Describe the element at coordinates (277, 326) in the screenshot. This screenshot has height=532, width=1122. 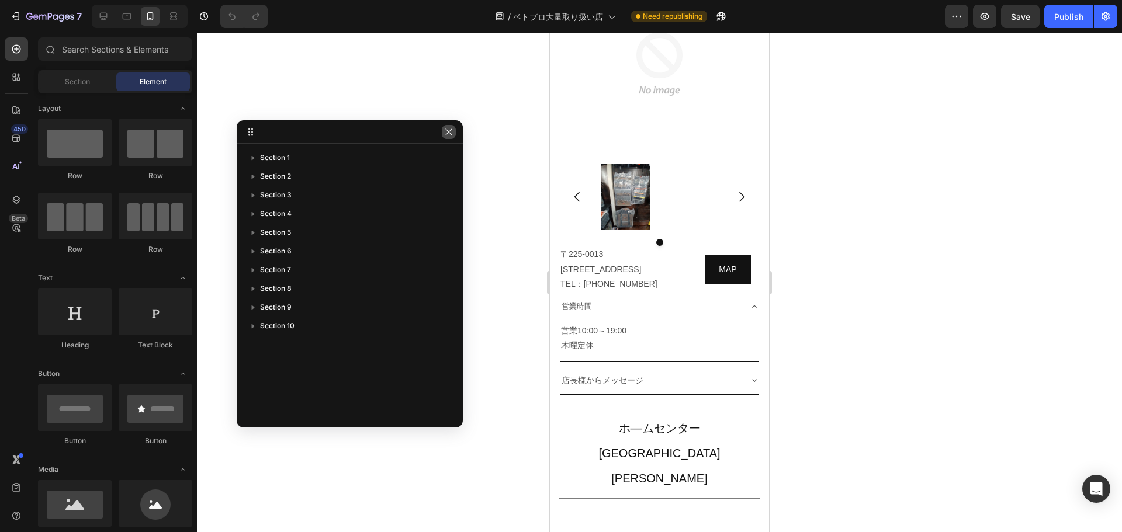
I see `span: Section 10` at that location.